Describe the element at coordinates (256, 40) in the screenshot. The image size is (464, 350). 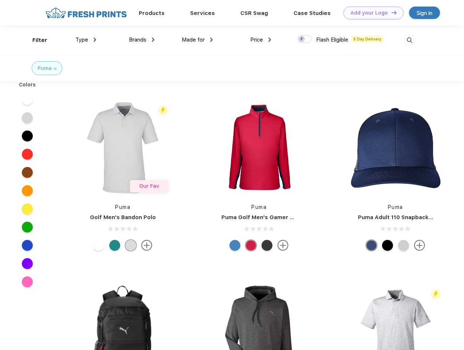
I see `span: Price` at that location.